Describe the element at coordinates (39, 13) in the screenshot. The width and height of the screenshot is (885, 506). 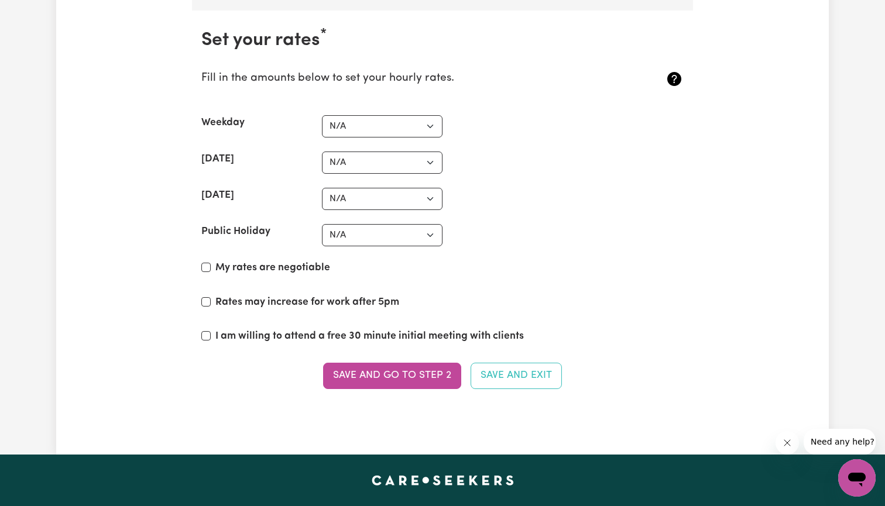
I see `span: Need any help?` at that location.